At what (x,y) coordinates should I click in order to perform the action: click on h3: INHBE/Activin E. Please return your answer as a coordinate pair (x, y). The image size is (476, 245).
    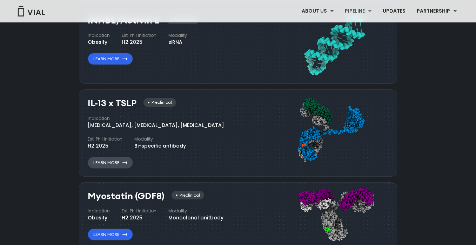
    Looking at the image, I should click on (123, 20).